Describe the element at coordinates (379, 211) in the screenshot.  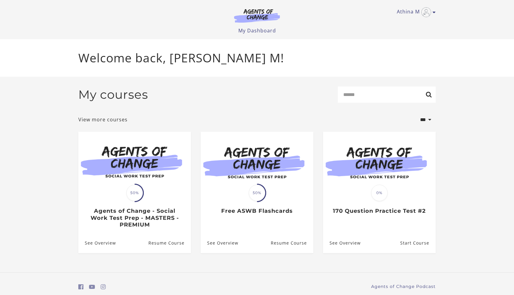
I see `h3: 170 Question Practice Test #2` at that location.